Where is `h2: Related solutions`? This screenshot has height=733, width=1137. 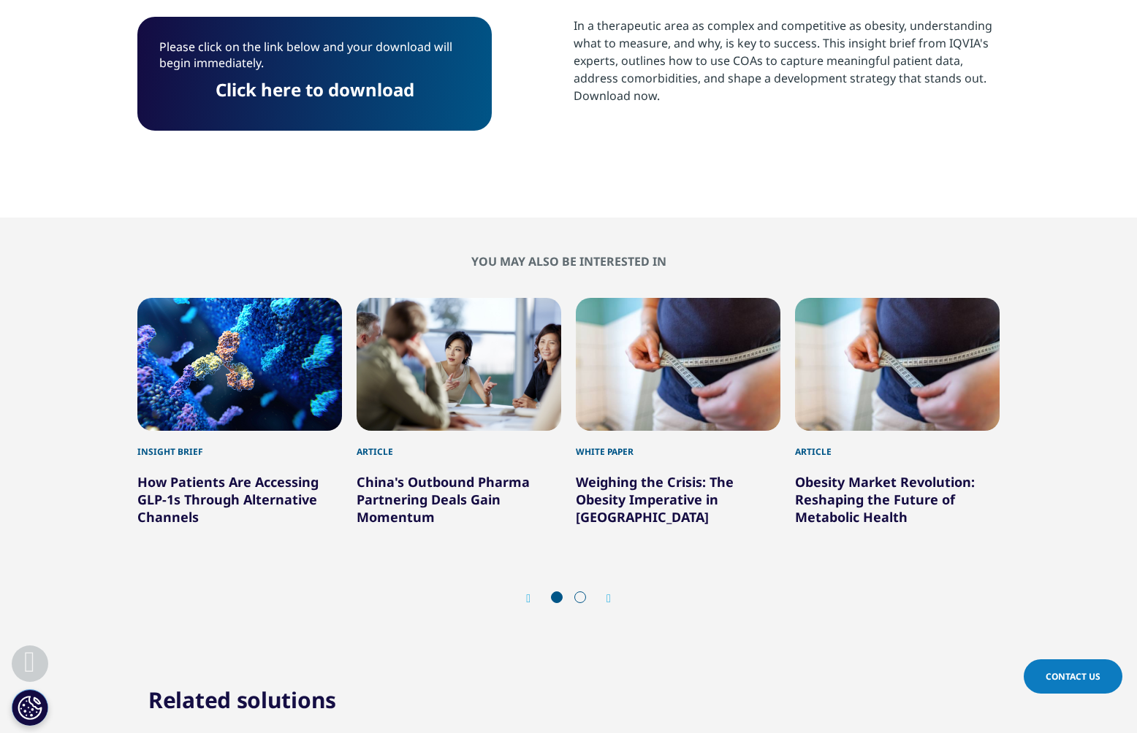
h2: Related solutions is located at coordinates (242, 700).